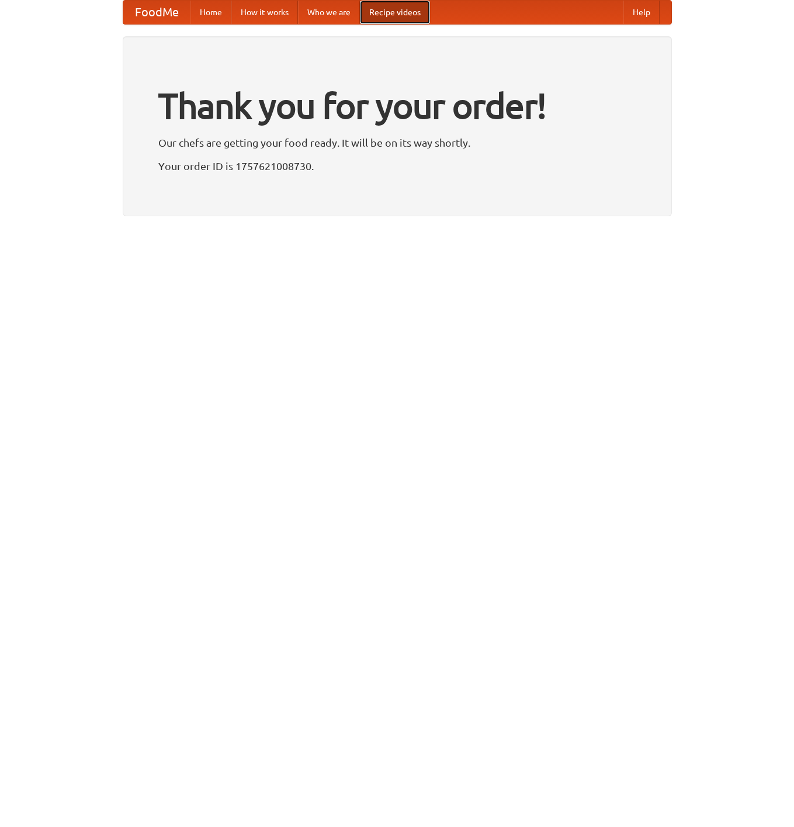 The width and height of the screenshot is (794, 827). What do you see at coordinates (211, 12) in the screenshot?
I see `a: Home` at bounding box center [211, 12].